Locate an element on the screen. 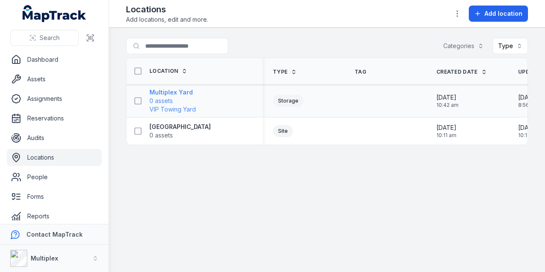  span: Tag is located at coordinates (360, 72).